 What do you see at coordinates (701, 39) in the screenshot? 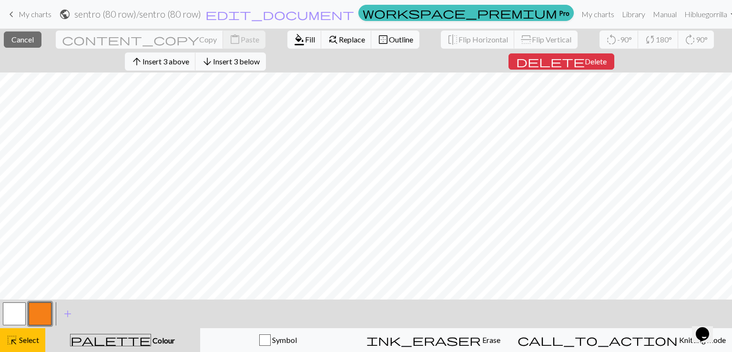
I see `span: 90°` at bounding box center [701, 39].